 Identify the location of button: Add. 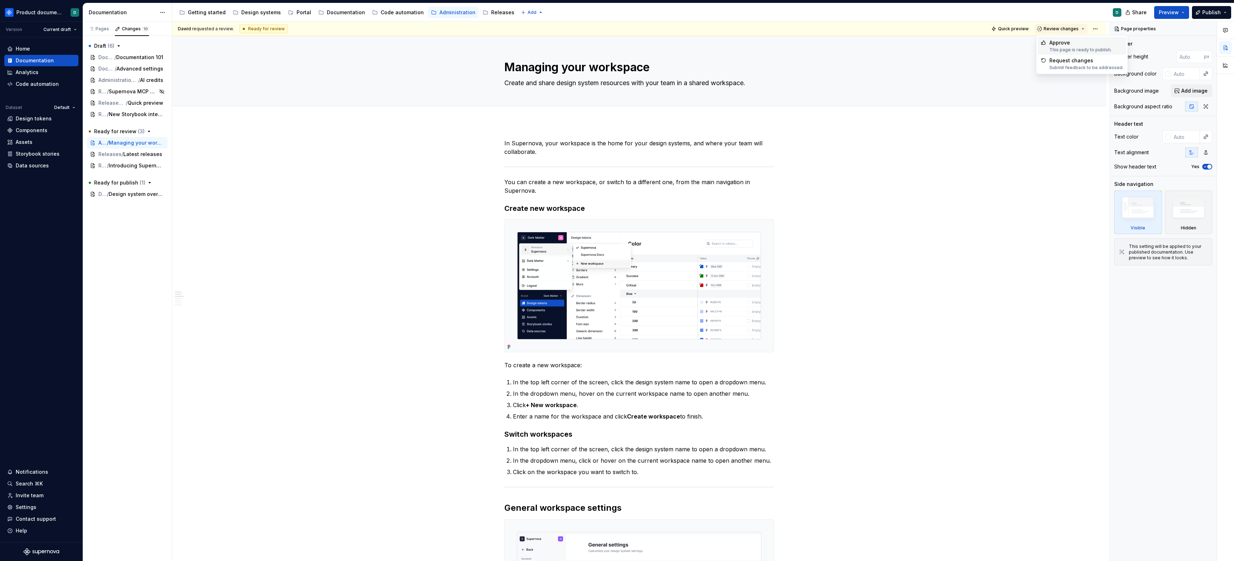
(532, 12).